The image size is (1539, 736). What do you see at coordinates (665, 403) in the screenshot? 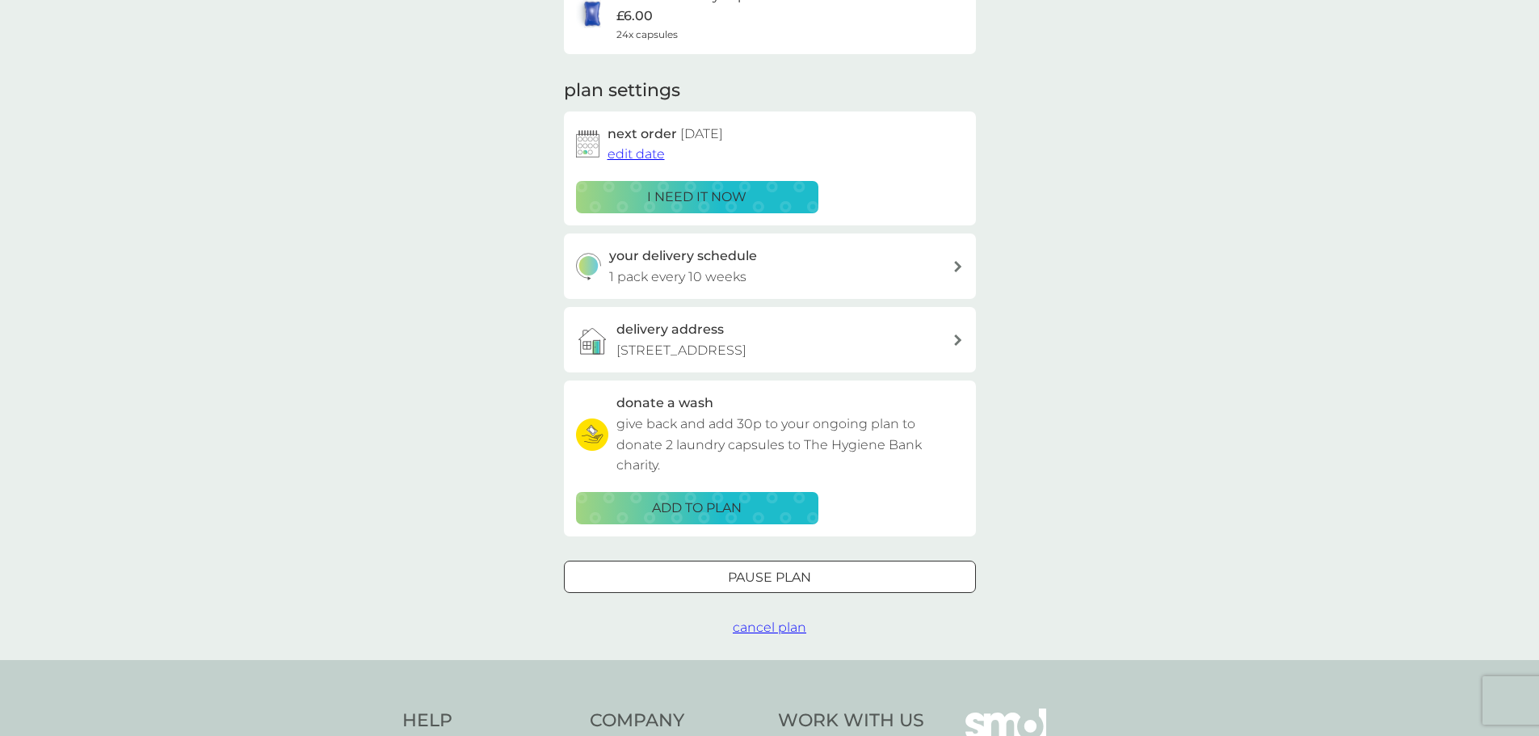
I see `h3: donate a wash` at bounding box center [665, 403].